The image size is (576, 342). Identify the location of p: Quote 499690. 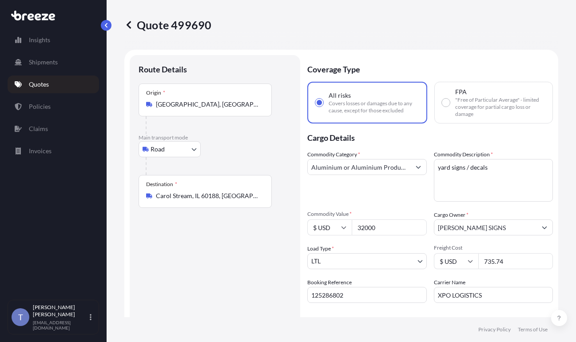
(168, 25).